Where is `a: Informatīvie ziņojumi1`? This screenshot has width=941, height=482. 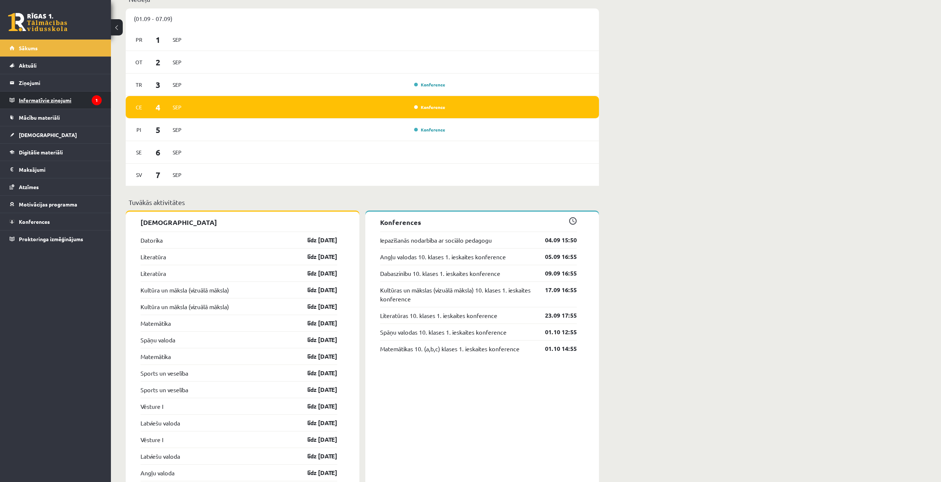 a: Informatīvie ziņojumi1 is located at coordinates (55, 100).